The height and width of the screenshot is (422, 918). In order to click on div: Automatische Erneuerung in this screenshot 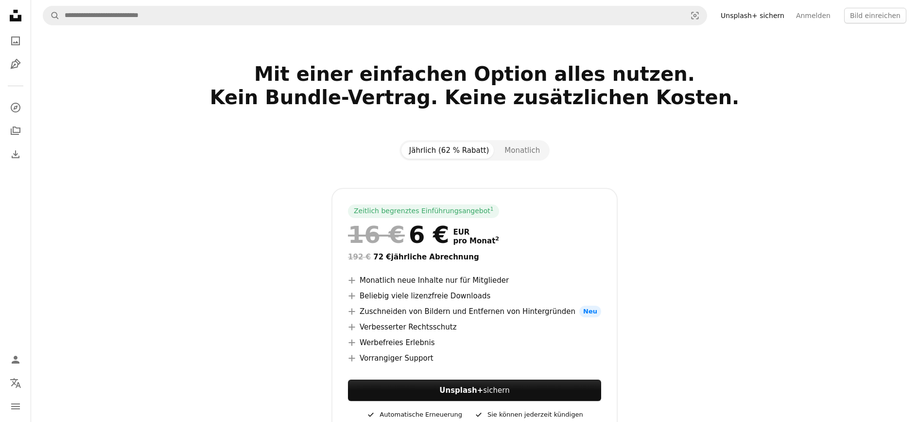, I will do `click(414, 414)`.